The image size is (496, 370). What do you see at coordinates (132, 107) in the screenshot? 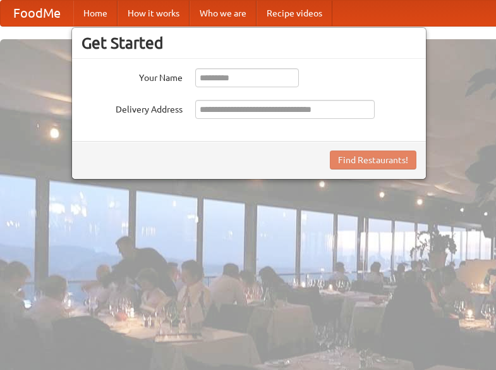
I see `label: Delivery Address` at bounding box center [132, 107].